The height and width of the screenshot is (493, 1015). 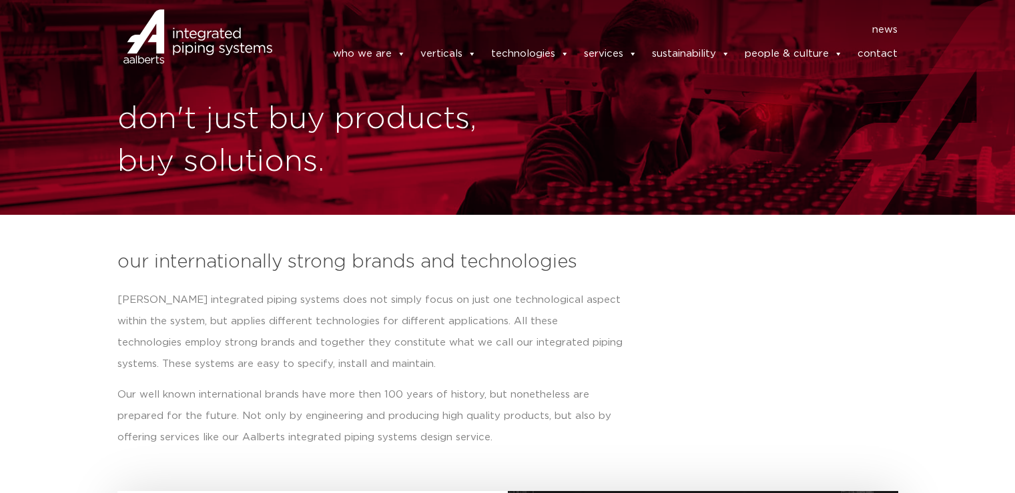 I want to click on a: news, so click(x=885, y=30).